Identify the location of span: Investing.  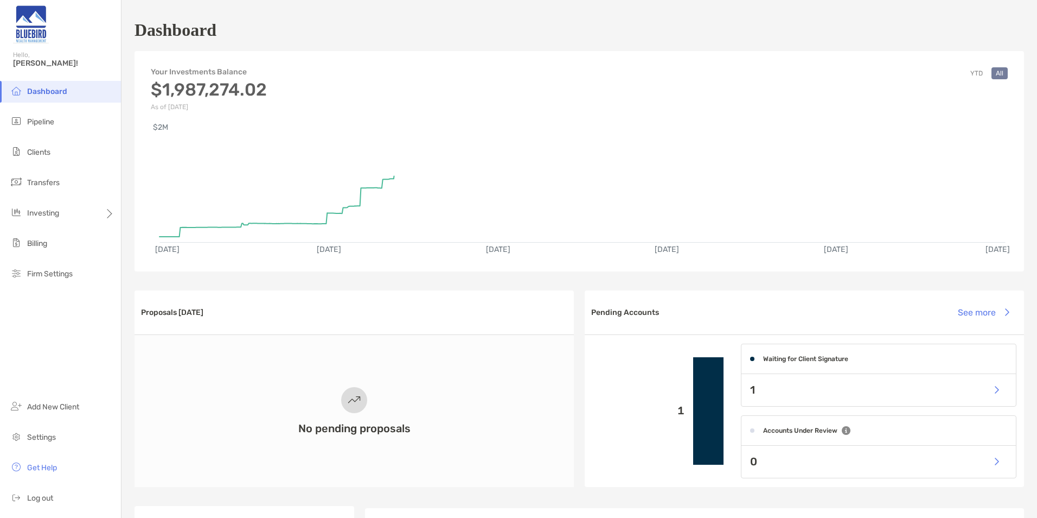
(43, 213).